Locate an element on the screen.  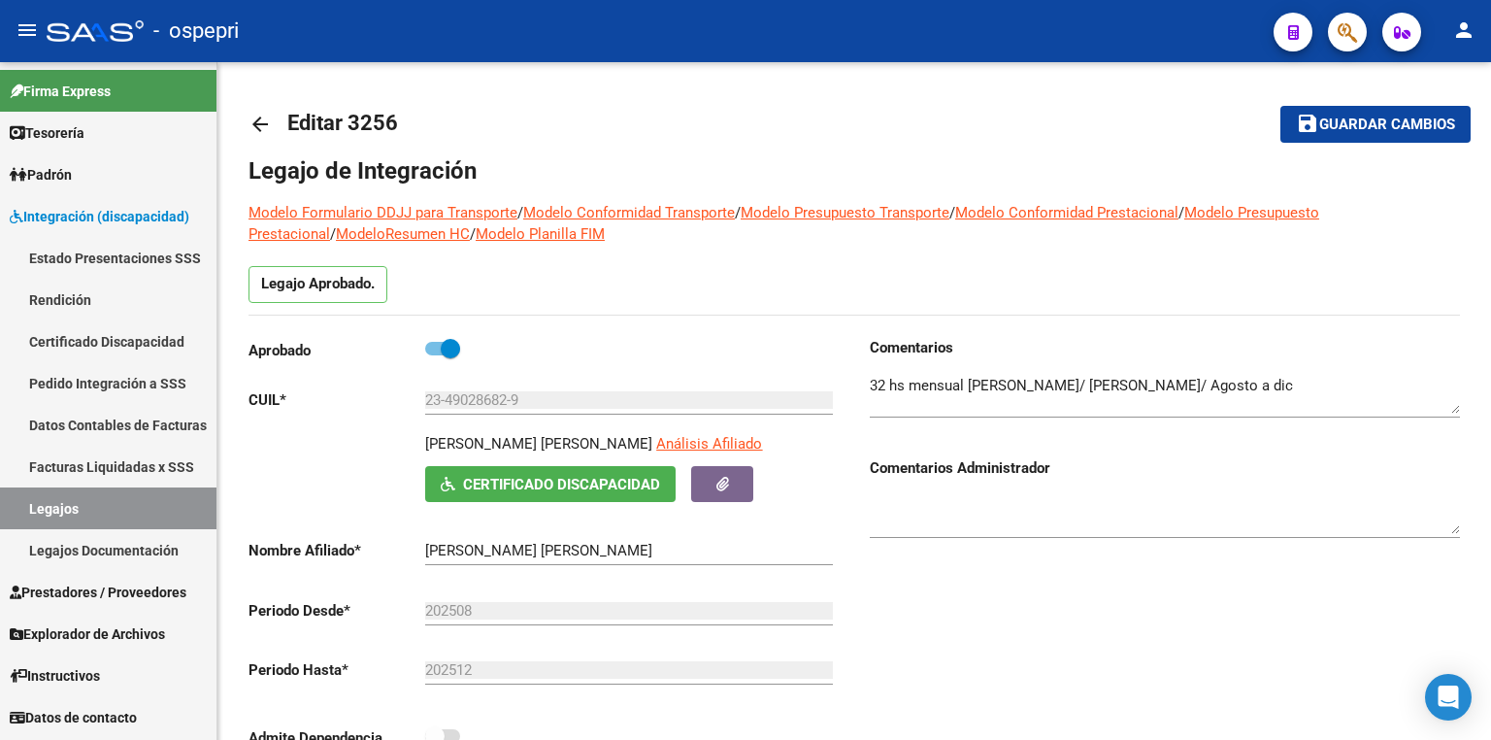
a: ModeloResumen HC is located at coordinates (403, 234).